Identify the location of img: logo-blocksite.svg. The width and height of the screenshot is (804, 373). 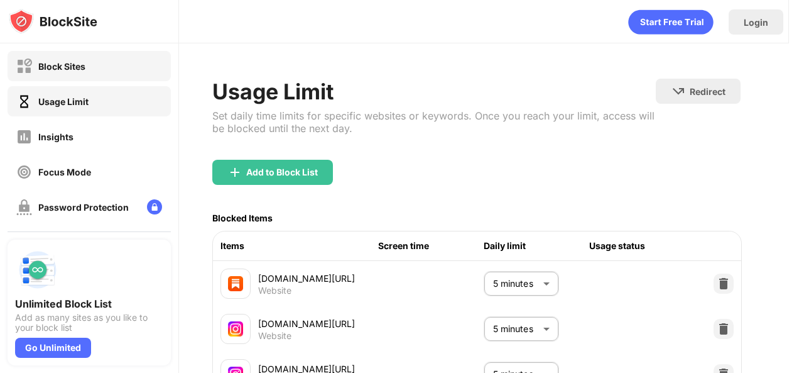
(53, 21).